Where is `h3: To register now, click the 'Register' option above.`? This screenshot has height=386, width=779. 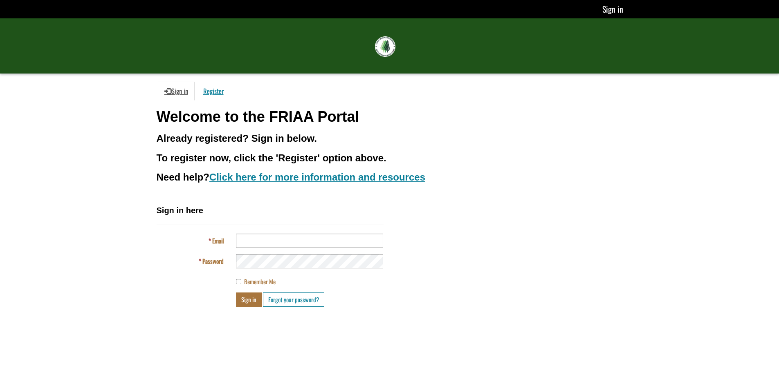 h3: To register now, click the 'Register' option above. is located at coordinates (390, 158).